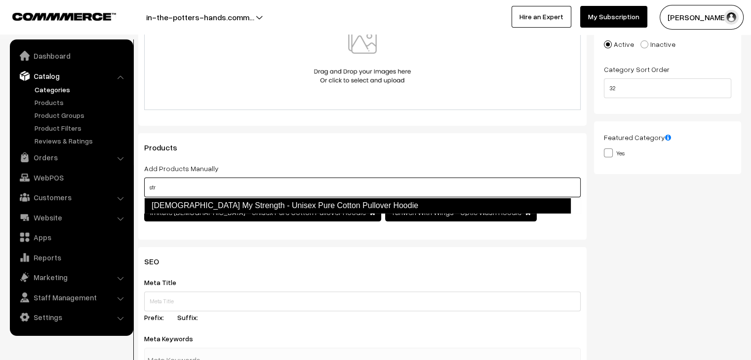 The width and height of the screenshot is (751, 360). What do you see at coordinates (71, 178) in the screenshot?
I see `a: WebPOS` at bounding box center [71, 178].